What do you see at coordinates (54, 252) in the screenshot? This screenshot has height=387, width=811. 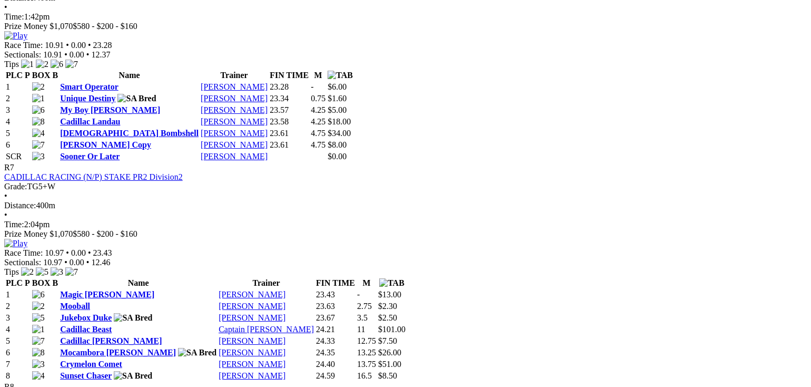 I see `span: 10.97` at bounding box center [54, 252].